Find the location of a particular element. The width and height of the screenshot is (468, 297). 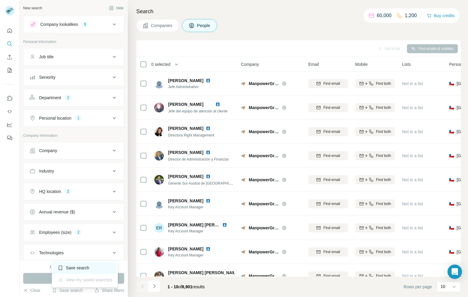

div: 1970 search results remaining is located at coordinates (74, 267).